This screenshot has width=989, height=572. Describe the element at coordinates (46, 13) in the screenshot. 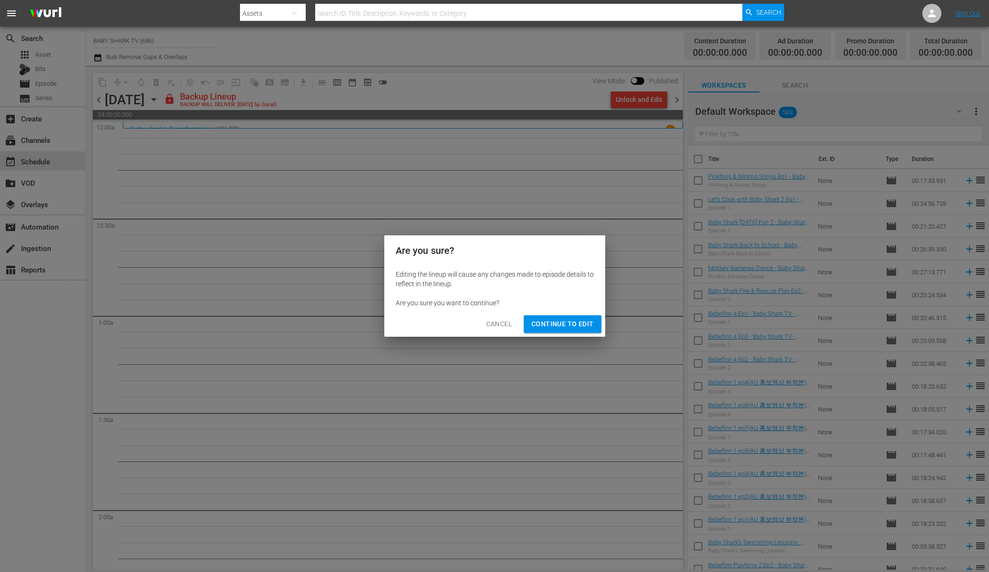

I see `img: ans4CAIJ8jUAAAAAAAAAAAAAAAAAAAAAAAAgQb4GAAAAAAAAAAAAAAAAAAAAAAAAJMjXAAAAAAAAAAAAAAAAAAAAAAAAgAT5G...` at that location.